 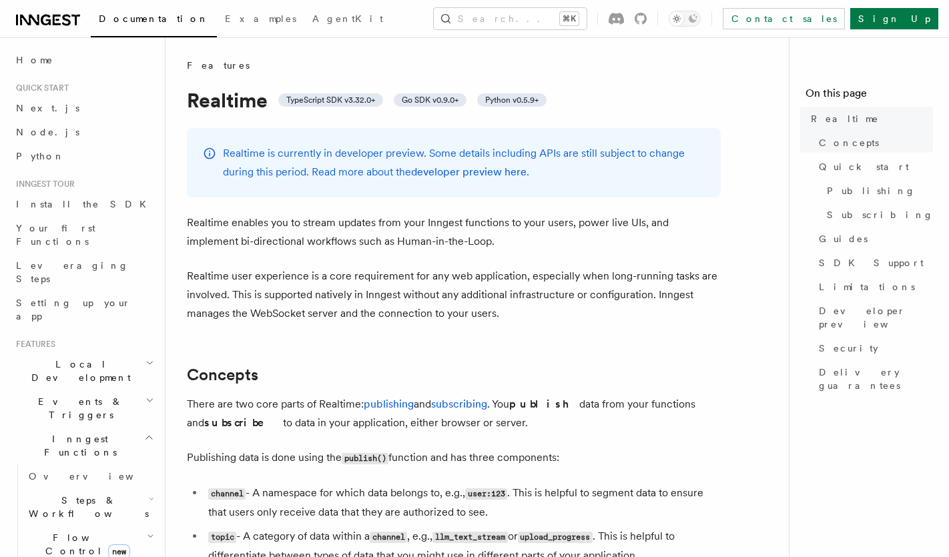 What do you see at coordinates (90, 507) in the screenshot?
I see `button: Steps & Workflows` at bounding box center [90, 507].